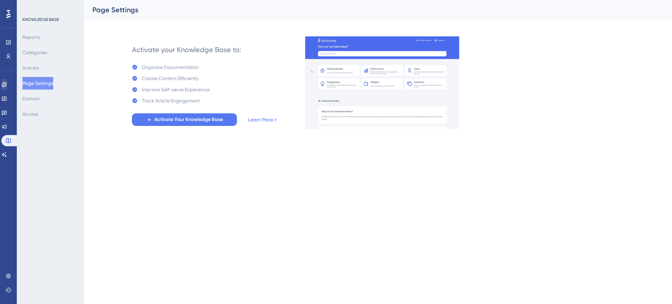  I want to click on button: Categories, so click(35, 52).